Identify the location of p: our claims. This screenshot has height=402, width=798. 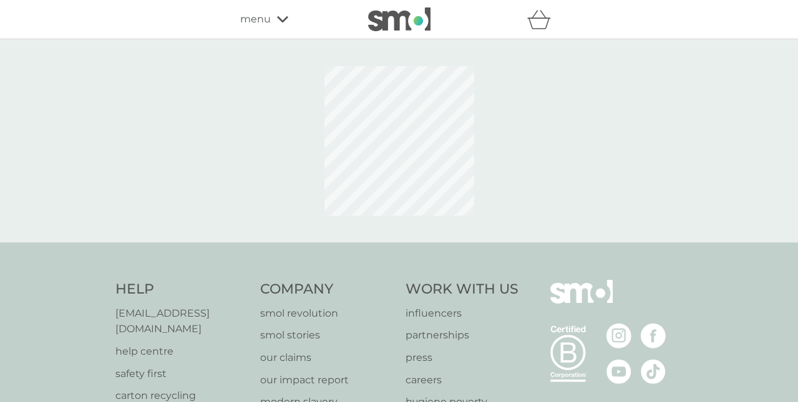
(326, 358).